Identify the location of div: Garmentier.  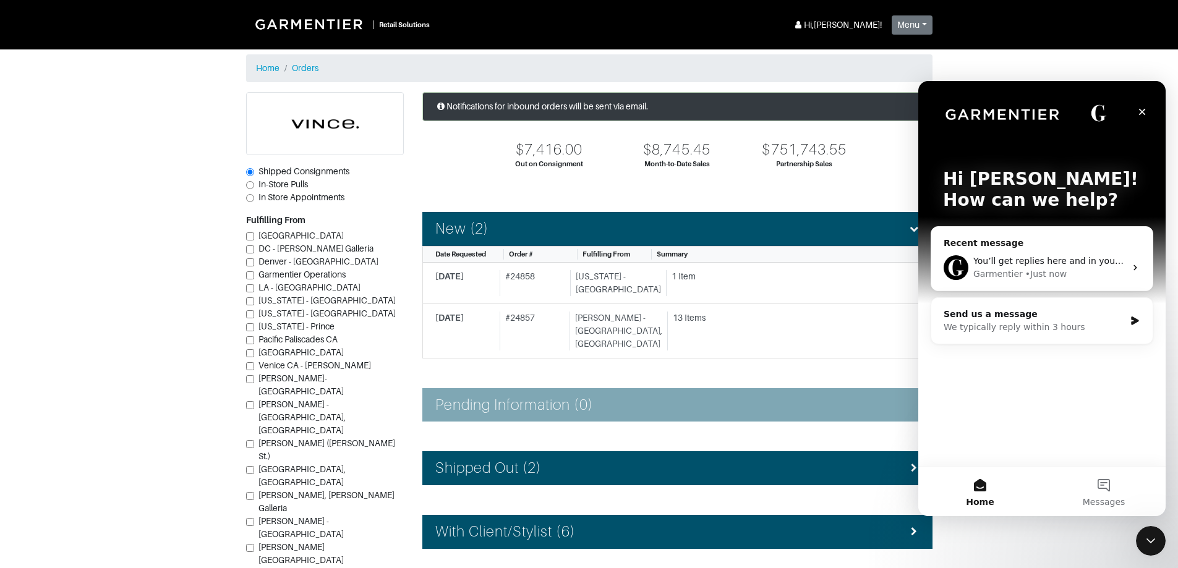
(80, 193).